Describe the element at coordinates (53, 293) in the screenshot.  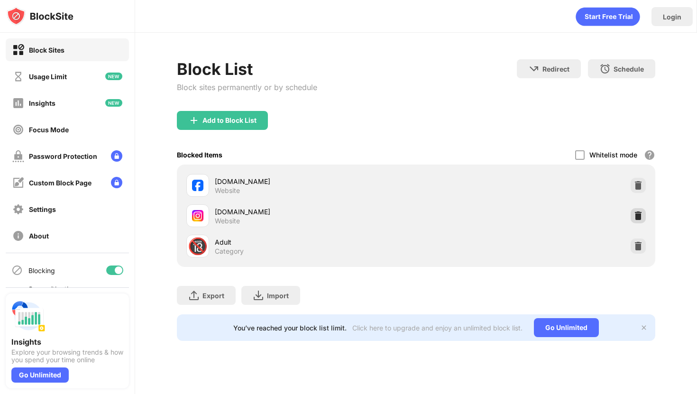
I see `div: Sync with other devices` at that location.